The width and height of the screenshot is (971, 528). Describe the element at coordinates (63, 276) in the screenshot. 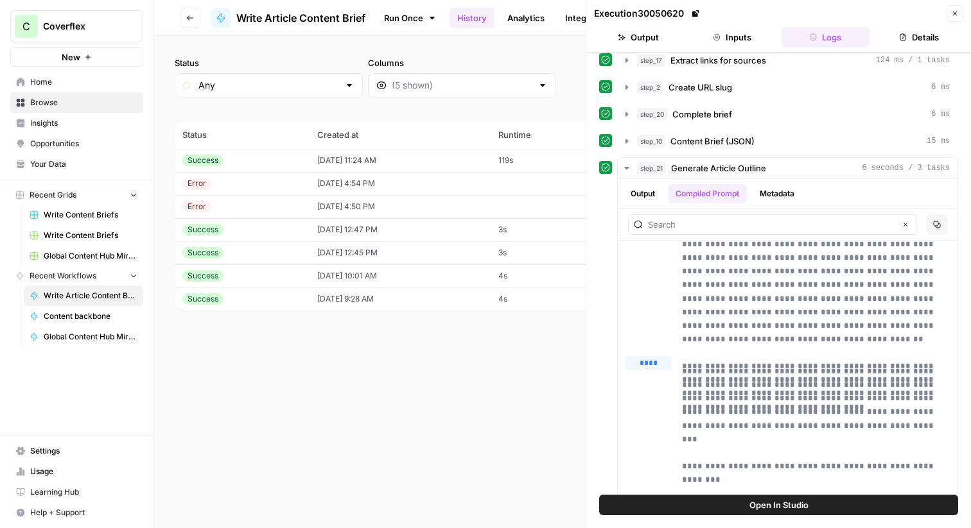

I see `span: Recent Workflows` at that location.